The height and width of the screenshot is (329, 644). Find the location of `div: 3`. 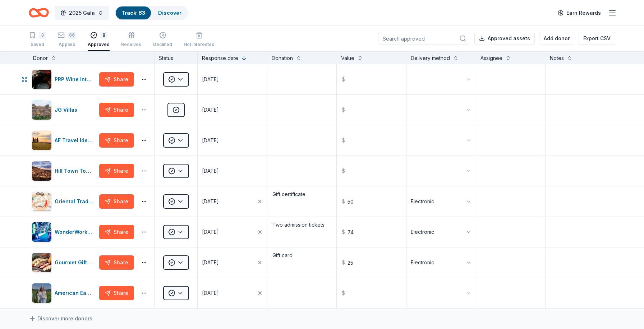

div: 3 is located at coordinates (42, 35).